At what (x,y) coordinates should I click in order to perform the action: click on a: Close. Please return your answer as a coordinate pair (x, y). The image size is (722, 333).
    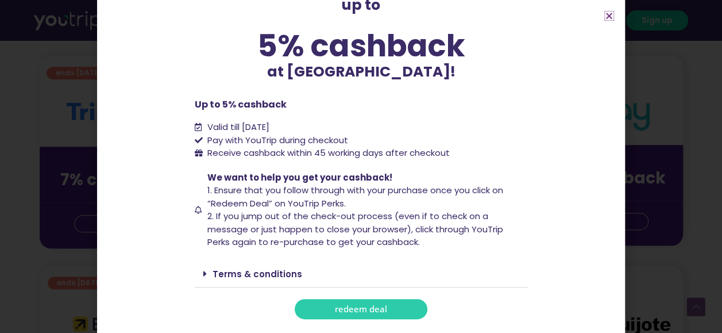
    Looking at the image, I should click on (609, 16).